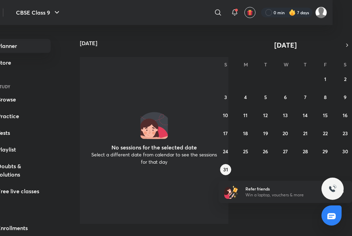 Image resolution: width=352 pixels, height=236 pixels. I want to click on button: August 25, 2025, so click(245, 151).